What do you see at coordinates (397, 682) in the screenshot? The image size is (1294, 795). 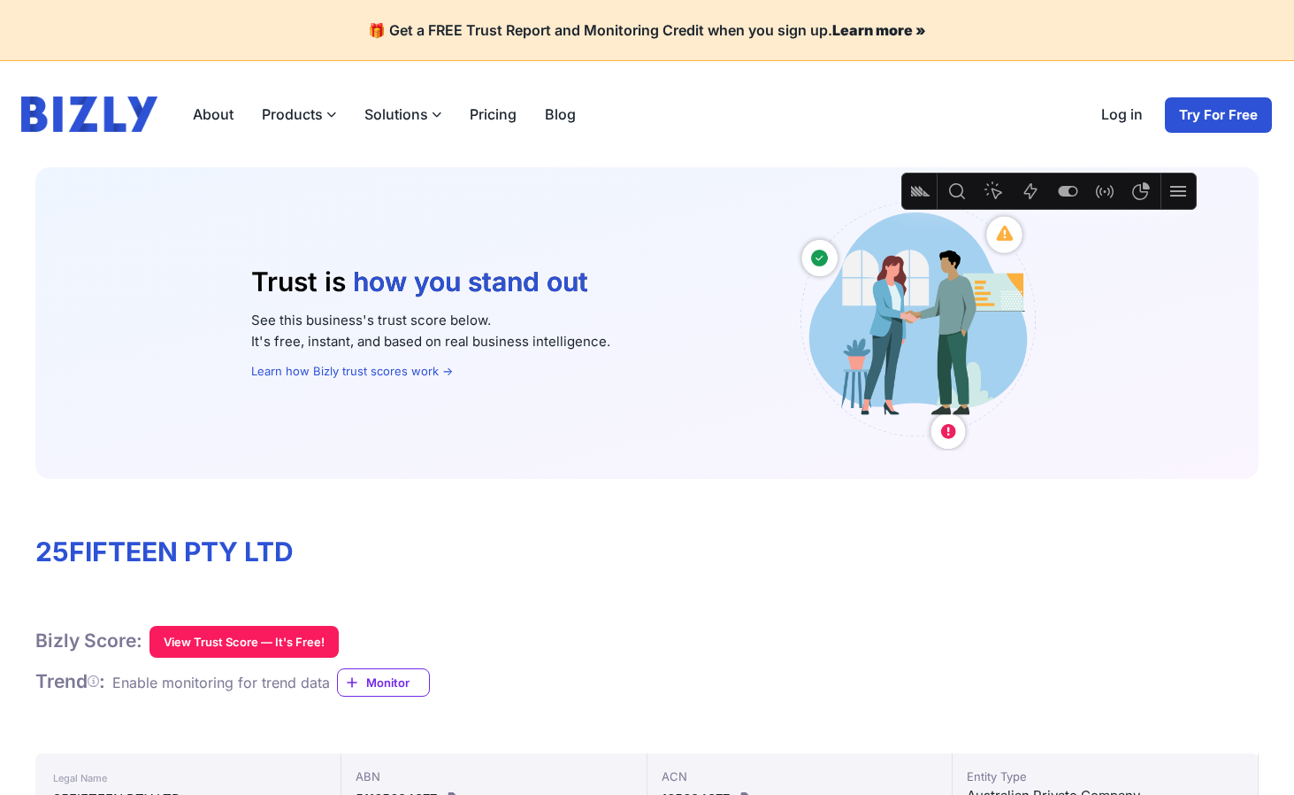 I see `span: Monitor` at bounding box center [397, 682].